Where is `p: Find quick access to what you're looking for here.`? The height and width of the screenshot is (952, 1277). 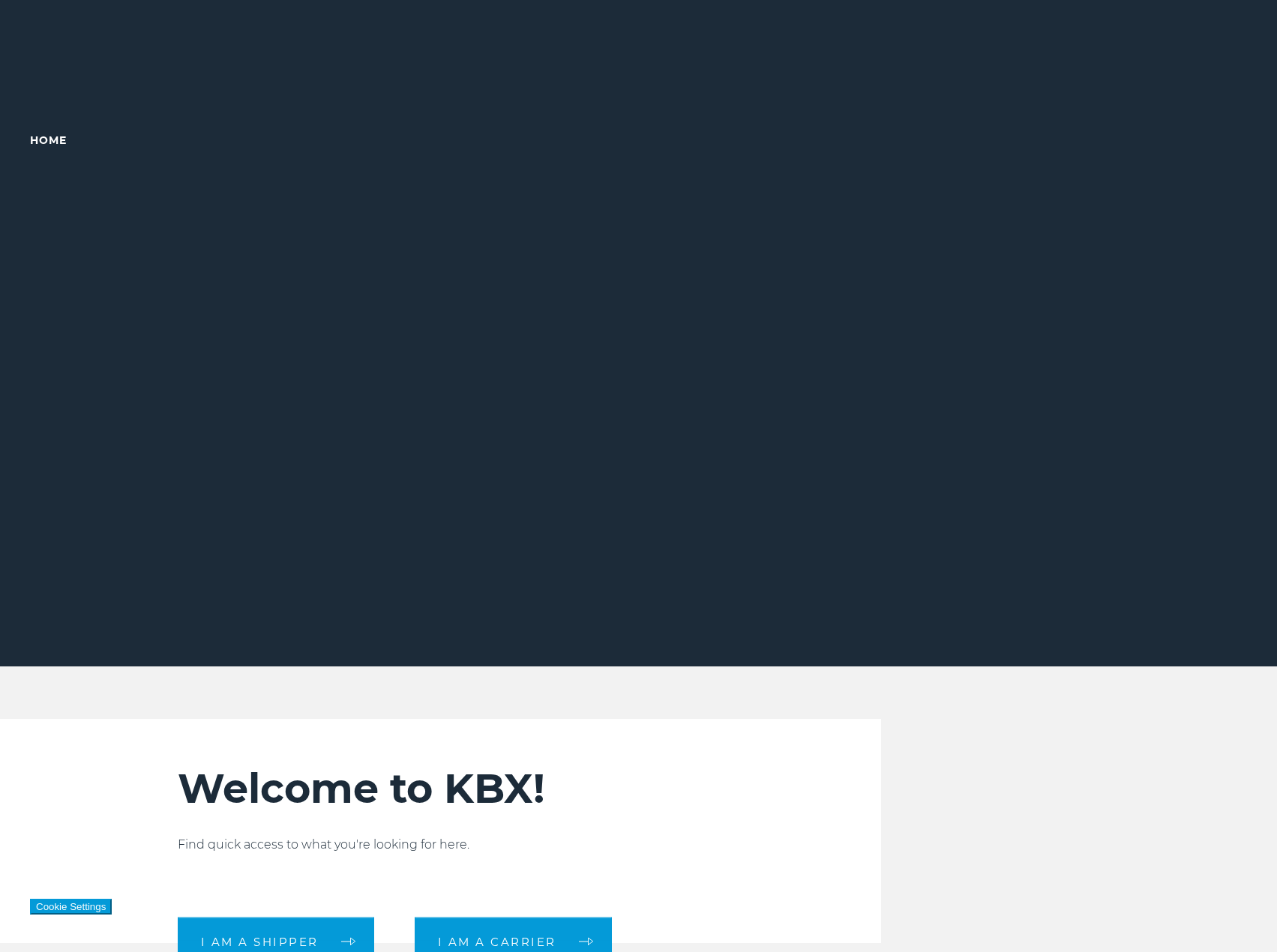 p: Find quick access to what you're looking for here. is located at coordinates (465, 845).